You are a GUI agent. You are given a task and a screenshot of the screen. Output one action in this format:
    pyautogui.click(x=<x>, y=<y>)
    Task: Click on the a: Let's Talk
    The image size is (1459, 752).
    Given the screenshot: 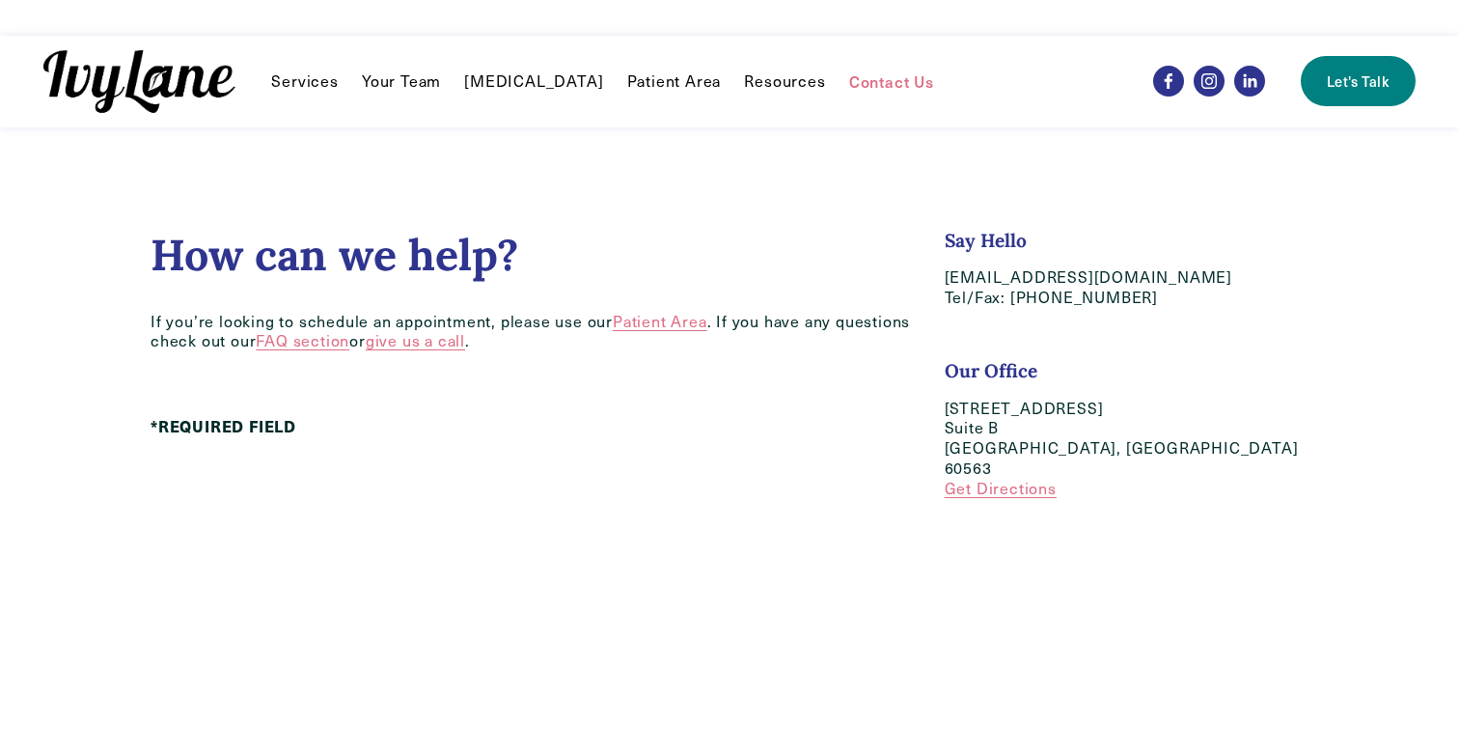 What is the action you would take?
    pyautogui.click(x=1358, y=81)
    